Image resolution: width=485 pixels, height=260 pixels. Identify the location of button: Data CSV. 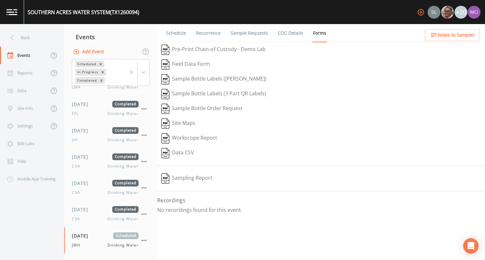
(178, 153).